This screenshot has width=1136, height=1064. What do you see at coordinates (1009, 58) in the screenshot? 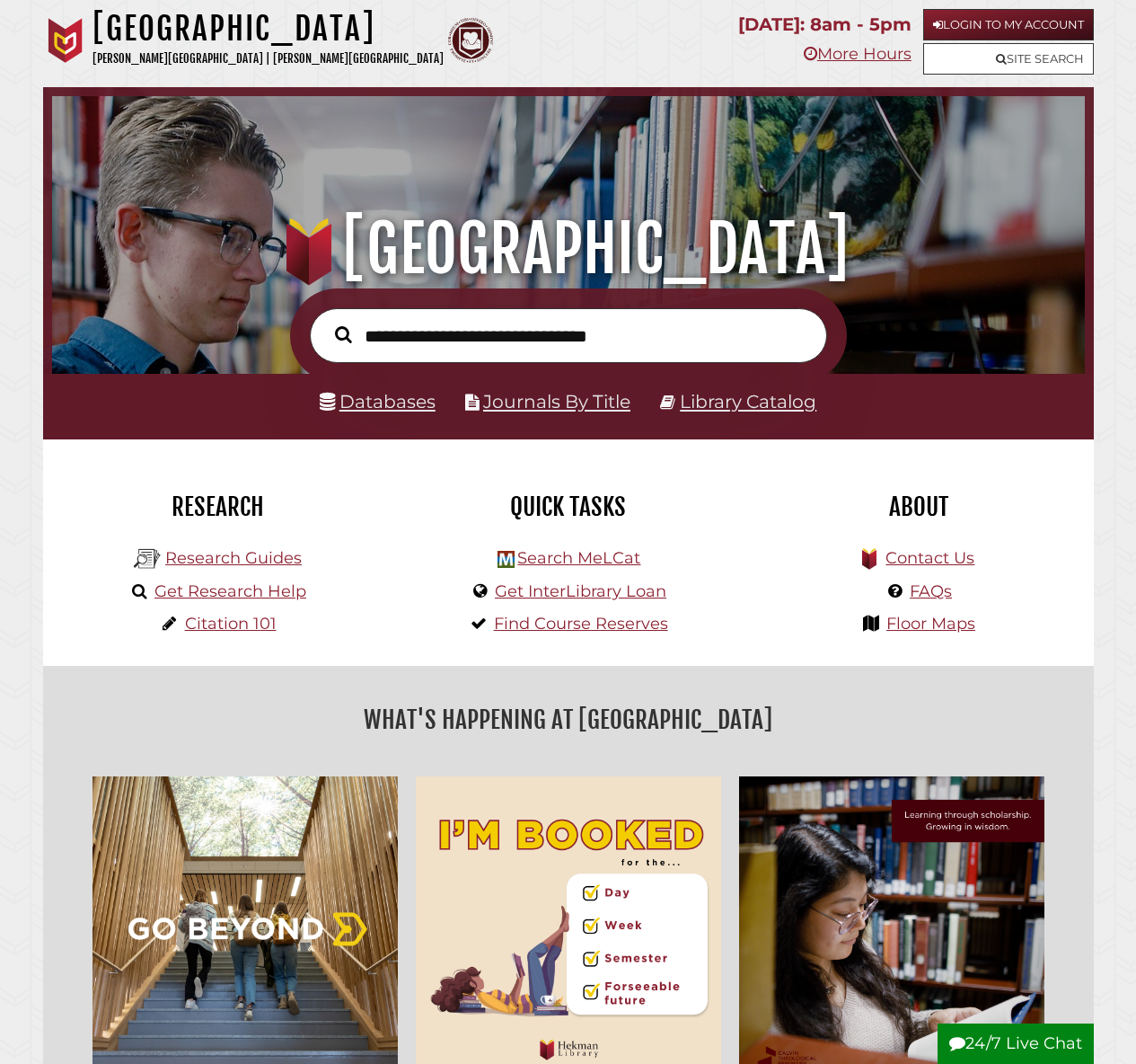
I see `a: Site Search` at bounding box center [1009, 58].